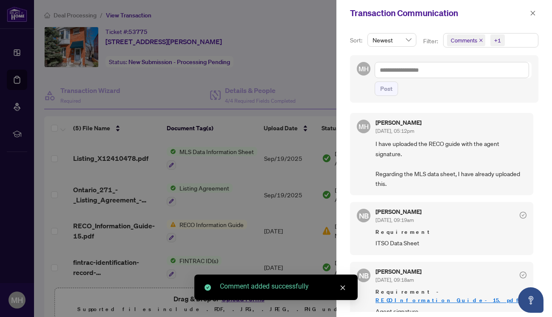 The width and height of the screenshot is (552, 317). What do you see at coordinates (450, 243) in the screenshot?
I see `span: ITSO Data Sheet` at bounding box center [450, 243].